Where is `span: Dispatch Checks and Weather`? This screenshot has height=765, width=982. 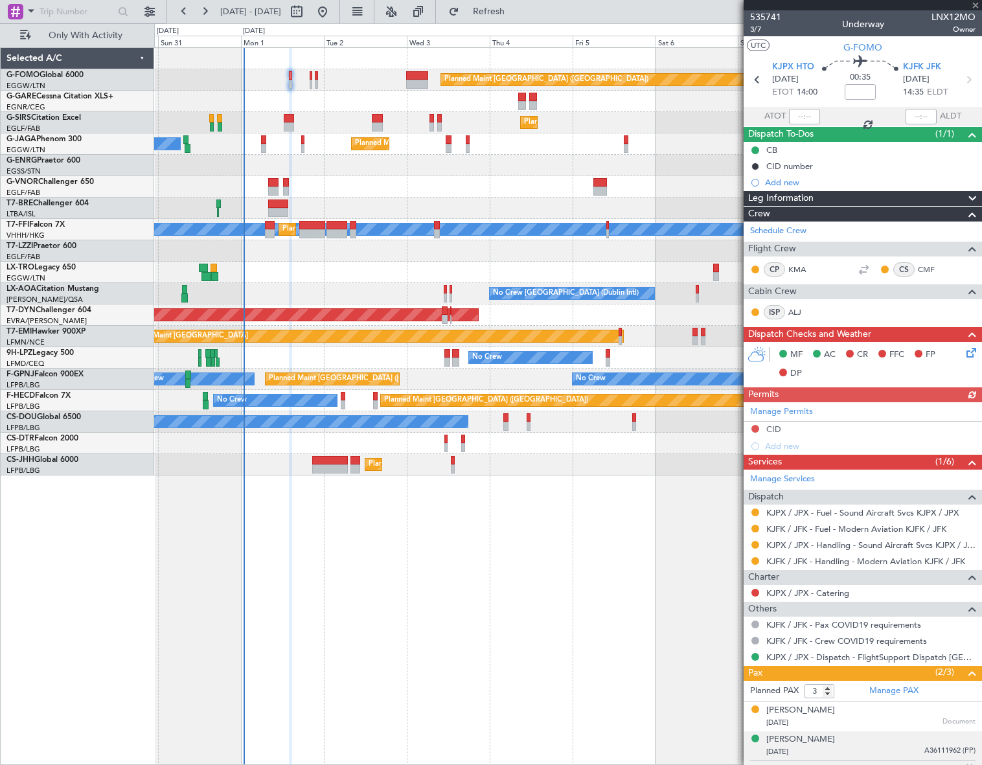 span: Dispatch Checks and Weather is located at coordinates (809, 334).